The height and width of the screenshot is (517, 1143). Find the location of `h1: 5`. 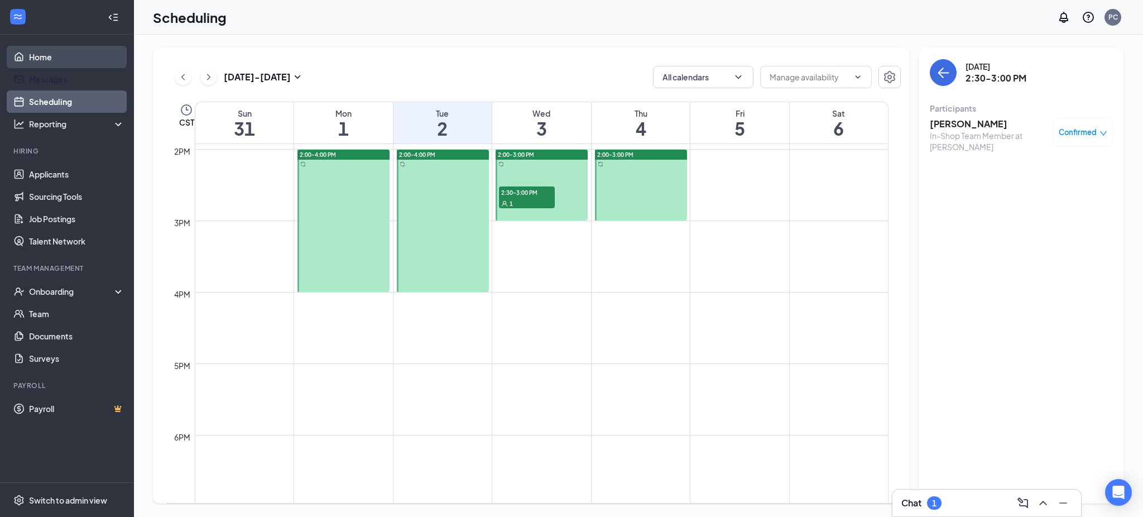

h1: 5 is located at coordinates (739, 128).